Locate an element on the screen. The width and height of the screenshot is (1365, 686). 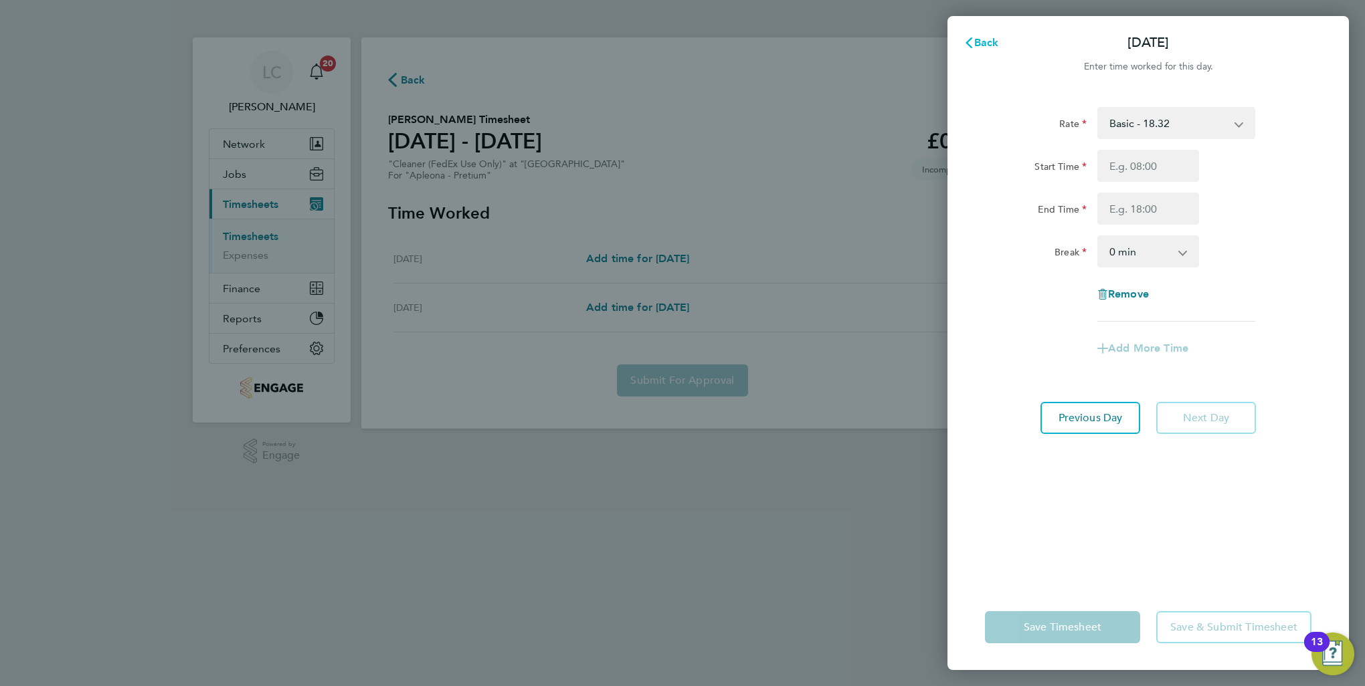
span: Remove is located at coordinates (1128, 294).